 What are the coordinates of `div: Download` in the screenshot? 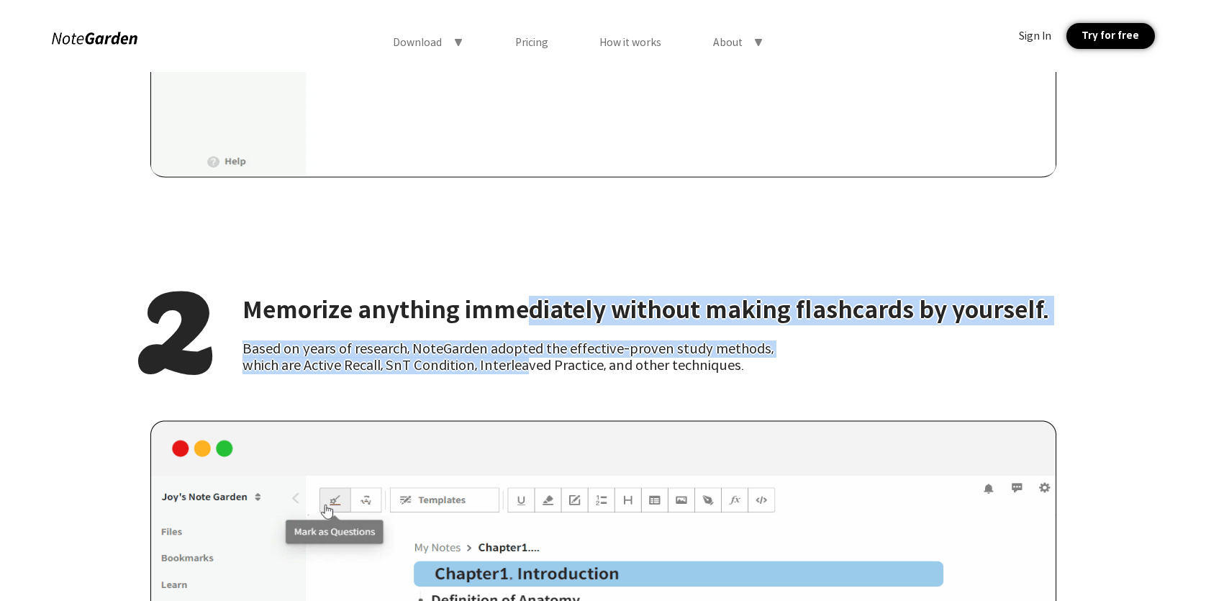 It's located at (417, 42).